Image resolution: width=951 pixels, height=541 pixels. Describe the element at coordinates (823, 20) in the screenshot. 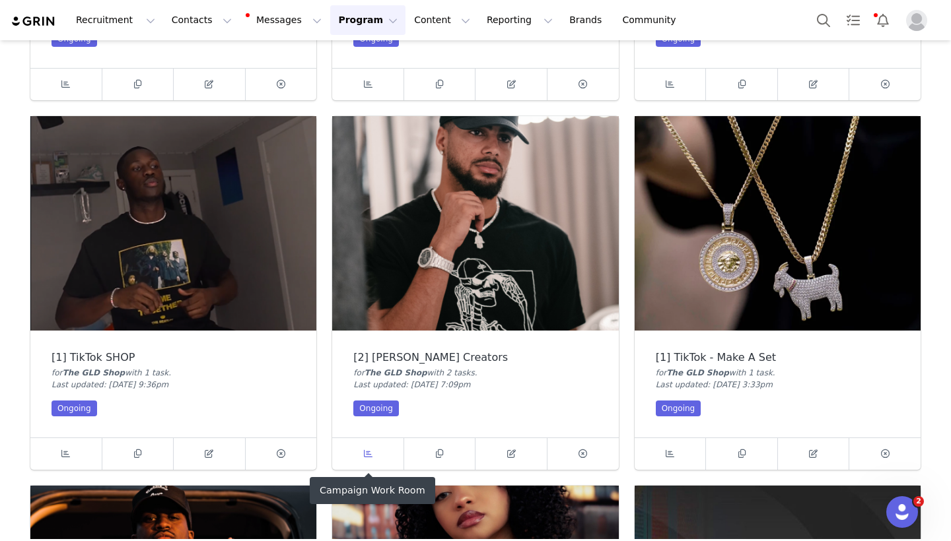

I see `button: Search` at that location.